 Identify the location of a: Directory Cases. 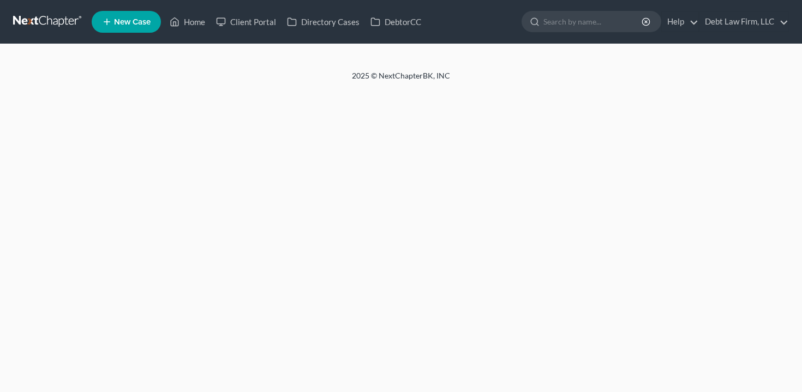
(323, 22).